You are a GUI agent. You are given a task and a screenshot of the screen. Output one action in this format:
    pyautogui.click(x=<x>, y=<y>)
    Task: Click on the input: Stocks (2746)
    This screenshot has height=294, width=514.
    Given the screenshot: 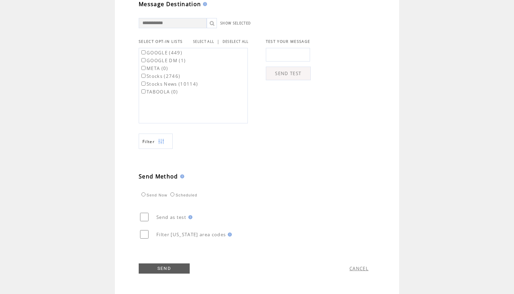 What is the action you would take?
    pyautogui.click(x=143, y=76)
    